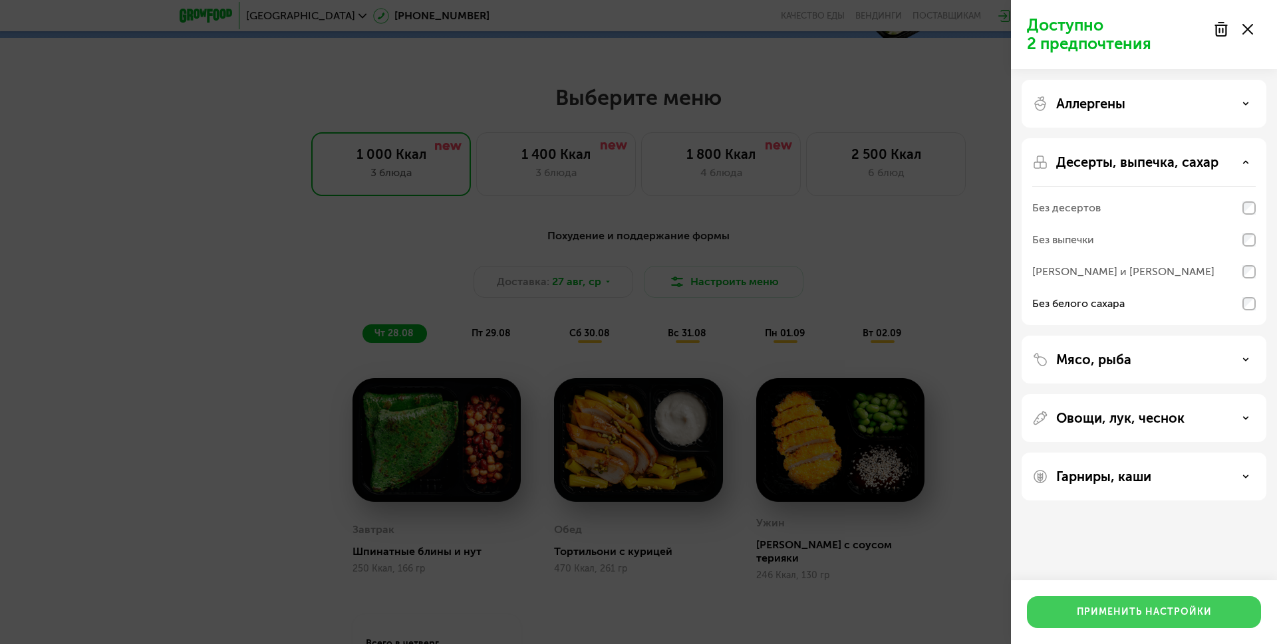 The image size is (1277, 644). I want to click on button: Применить настройки, so click(1144, 612).